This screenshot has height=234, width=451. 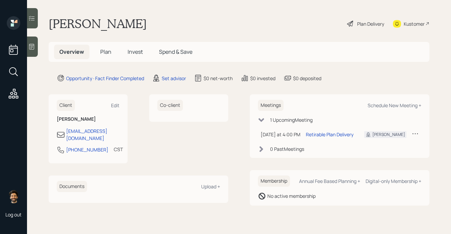 I want to click on h6: Membership, so click(x=274, y=181).